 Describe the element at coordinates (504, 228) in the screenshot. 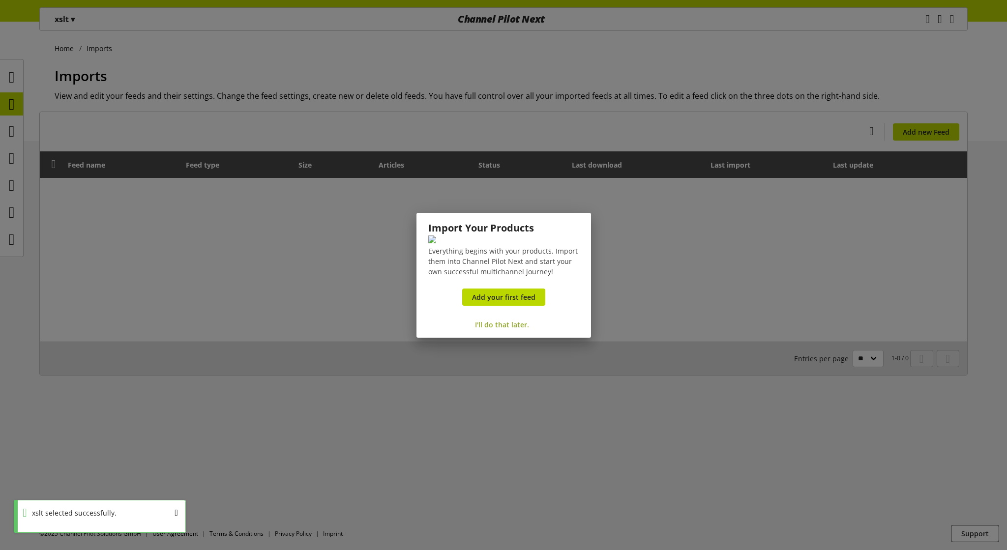

I see `h1: Import Your Products` at that location.